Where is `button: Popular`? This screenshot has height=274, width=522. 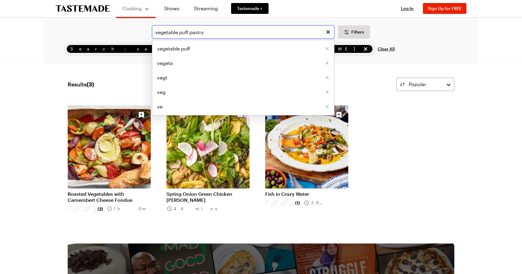
button: Popular is located at coordinates (426, 84).